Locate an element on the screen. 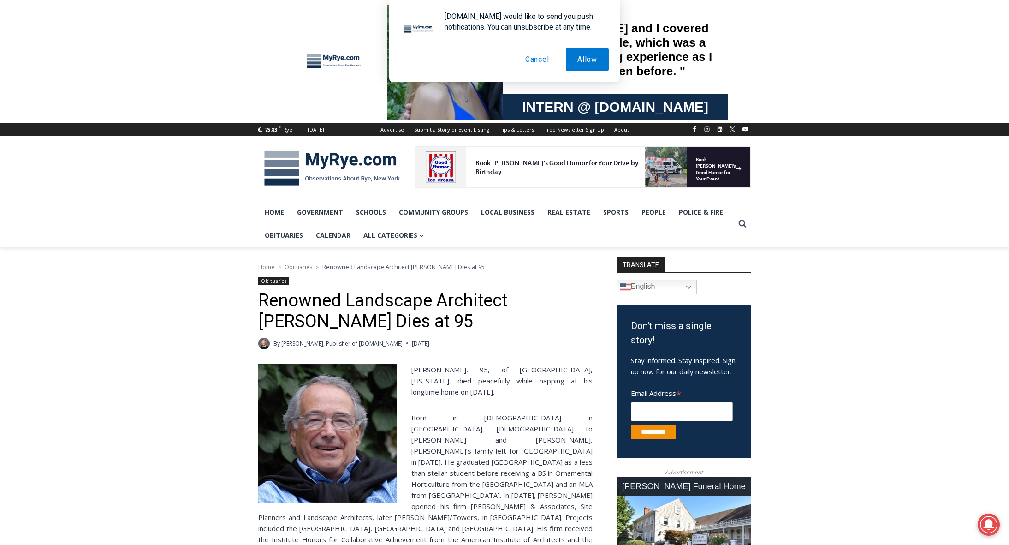 The height and width of the screenshot is (545, 1009). a: Calendar is located at coordinates (333, 235).